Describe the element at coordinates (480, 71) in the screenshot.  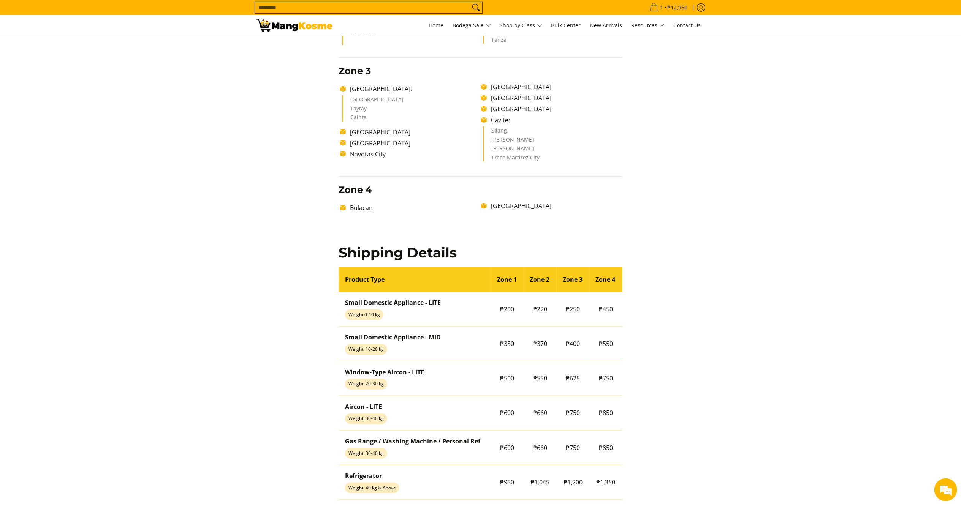
I see `h3: Zone 3` at that location.